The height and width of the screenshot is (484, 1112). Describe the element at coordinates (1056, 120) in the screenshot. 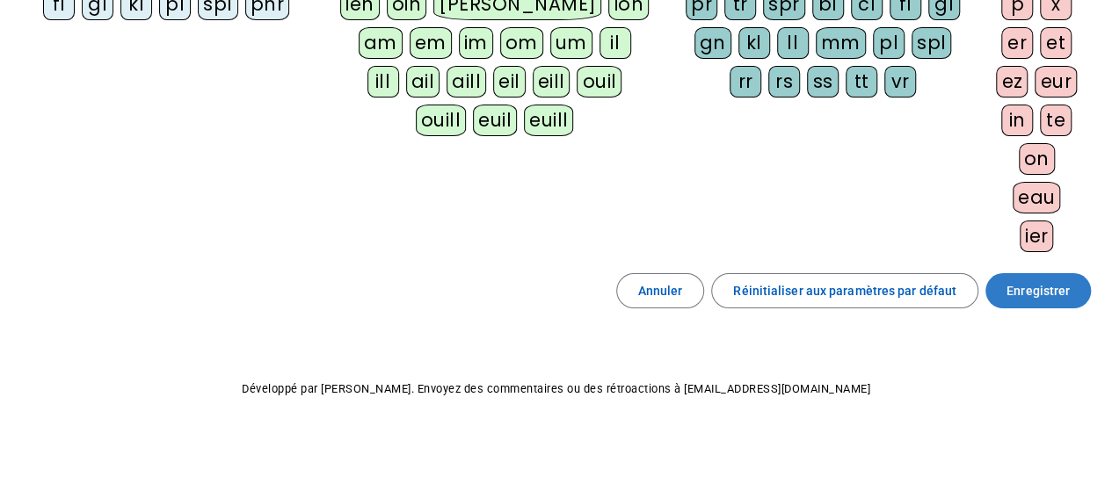

I see `div: te` at that location.